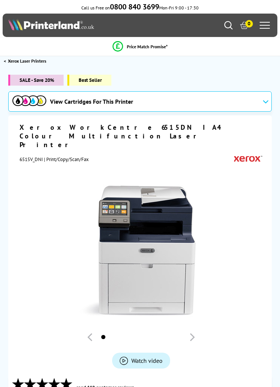 Image resolution: width=280 pixels, height=387 pixels. I want to click on li: modal_Promise, so click(140, 46).